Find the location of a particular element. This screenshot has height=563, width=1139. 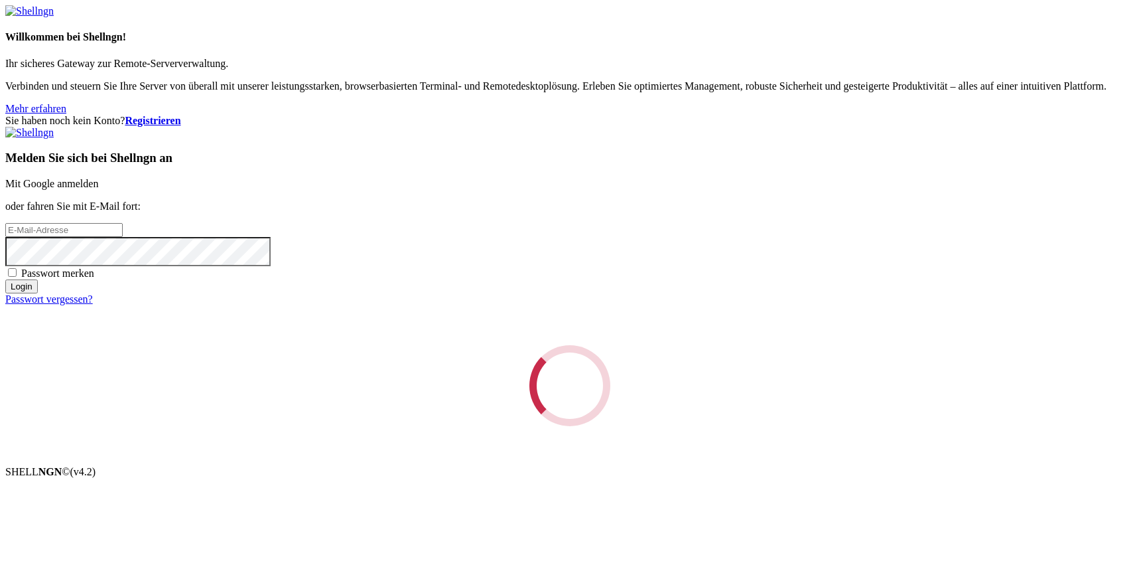

span: 4.2.0 is located at coordinates (83, 471).